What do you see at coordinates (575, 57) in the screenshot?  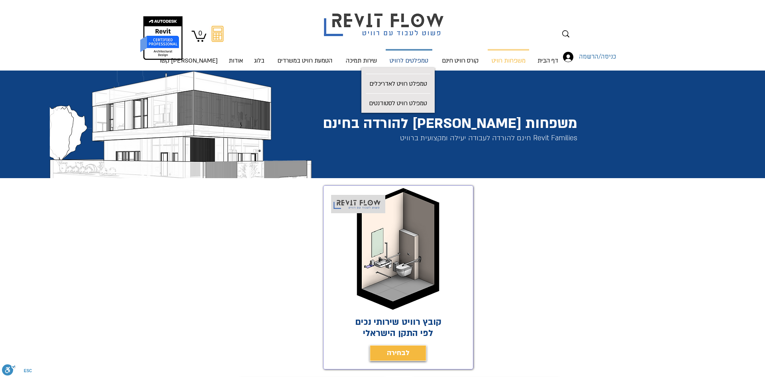 I see `button: כניסה/הרשמה` at bounding box center [575, 57].